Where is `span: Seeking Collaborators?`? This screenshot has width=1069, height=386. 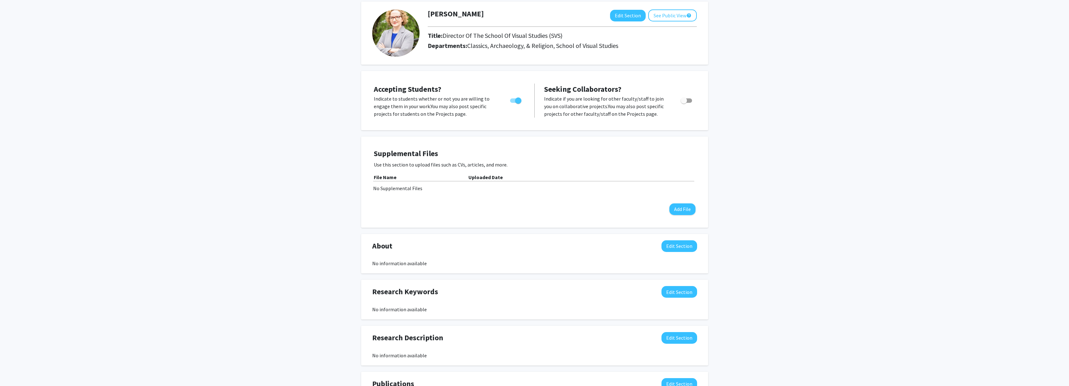
span: Seeking Collaborators? is located at coordinates (582, 89).